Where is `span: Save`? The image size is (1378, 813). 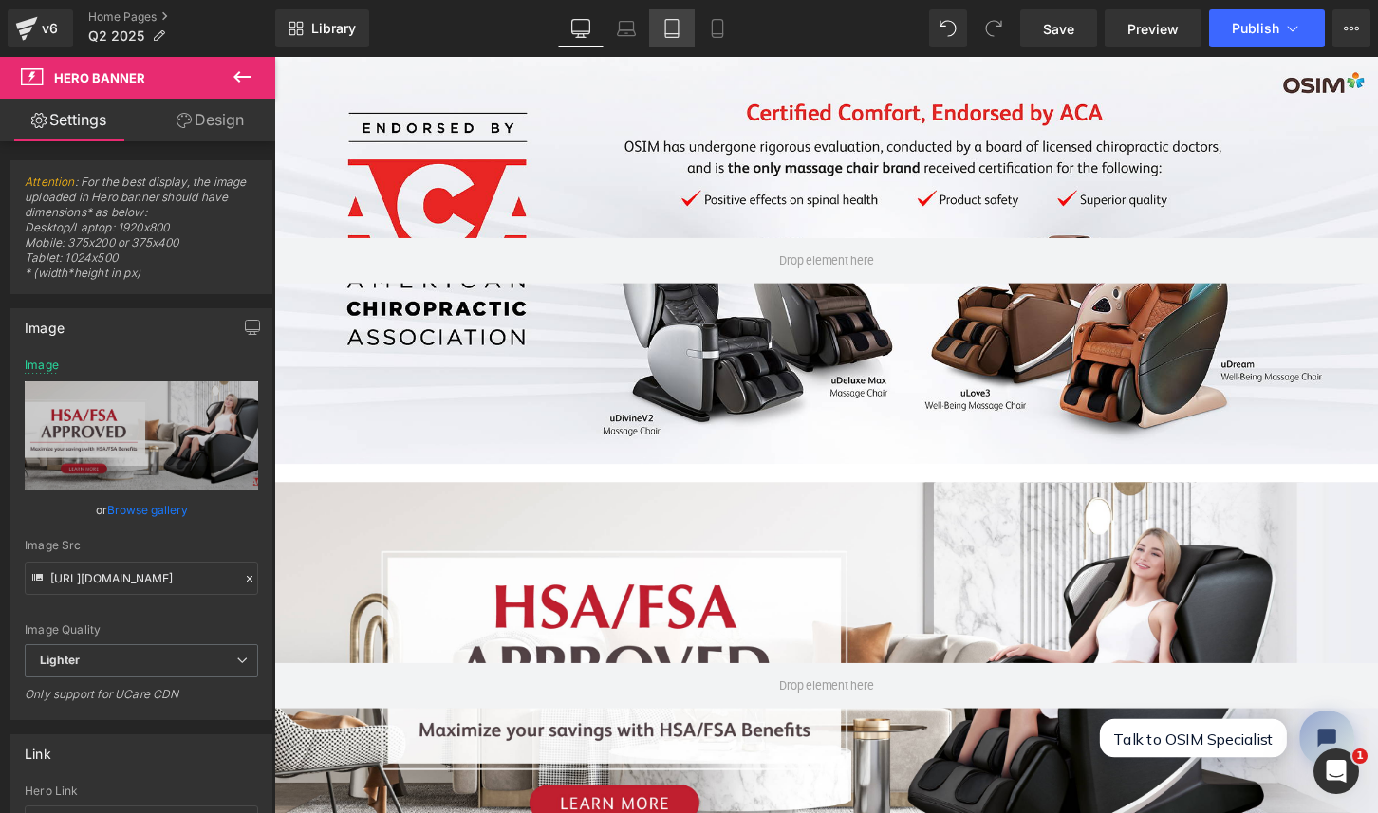
span: Save is located at coordinates (1058, 28).